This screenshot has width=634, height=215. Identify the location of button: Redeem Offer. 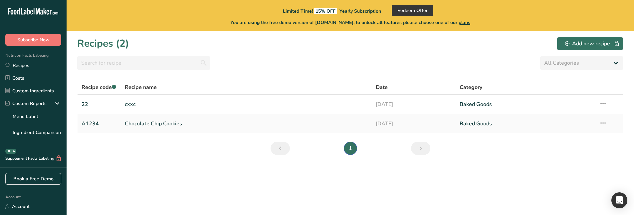
(412, 10).